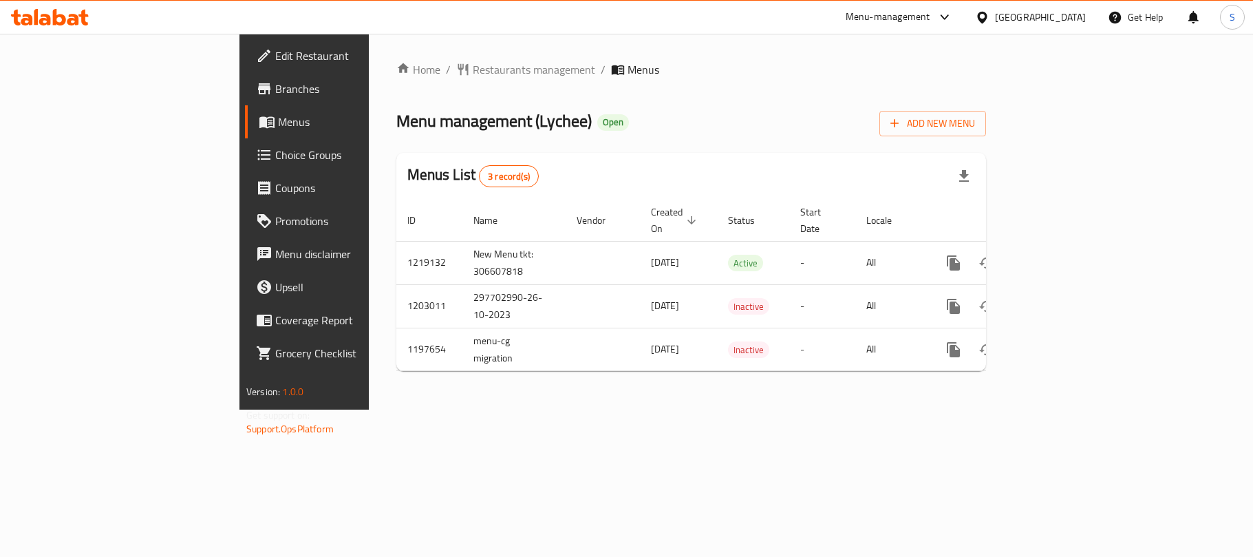 The image size is (1253, 557). Describe the element at coordinates (745, 263) in the screenshot. I see `span: Active` at that location.